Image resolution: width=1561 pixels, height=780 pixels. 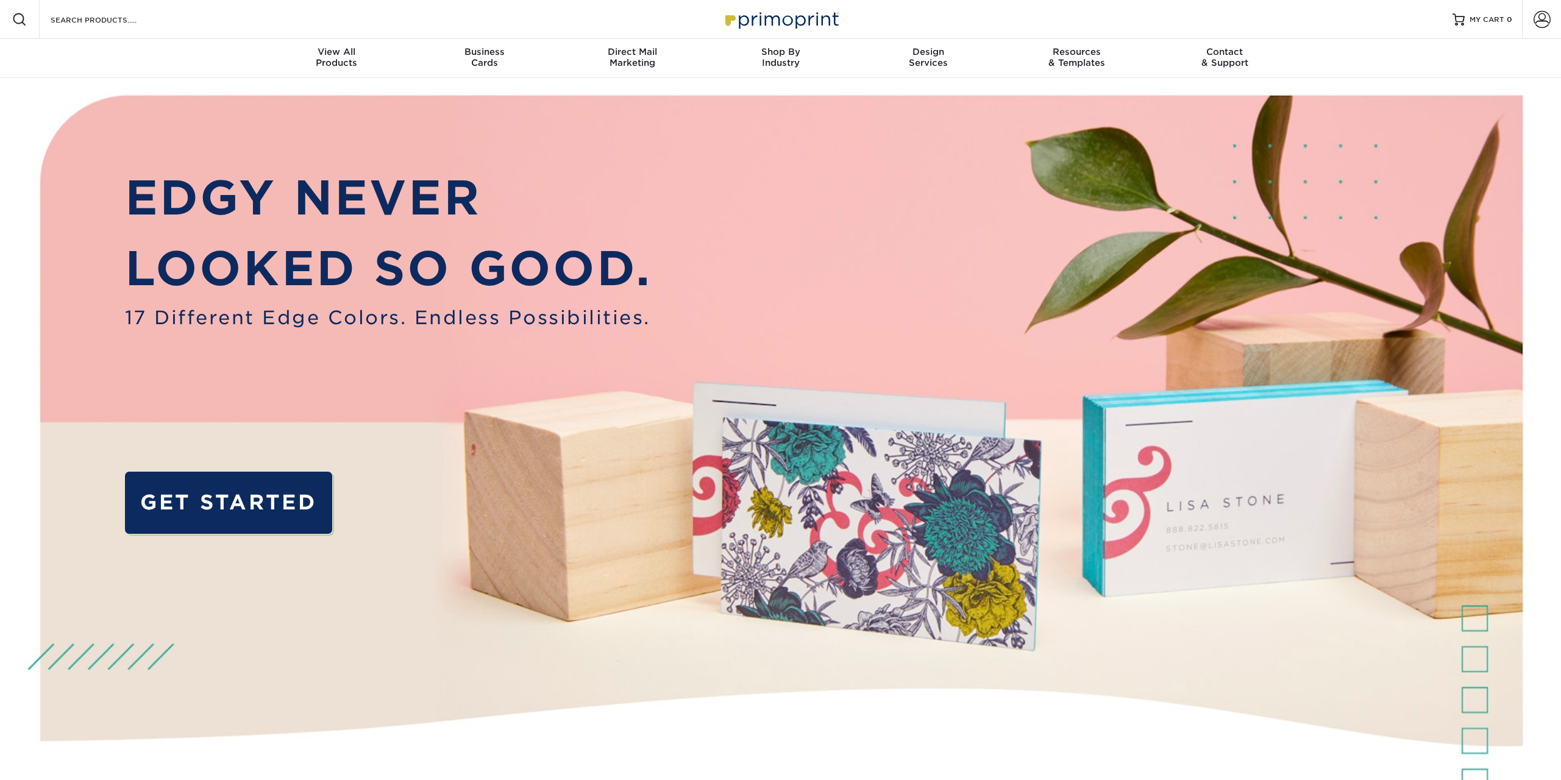 What do you see at coordinates (1509, 20) in the screenshot?
I see `span: 0` at bounding box center [1509, 20].